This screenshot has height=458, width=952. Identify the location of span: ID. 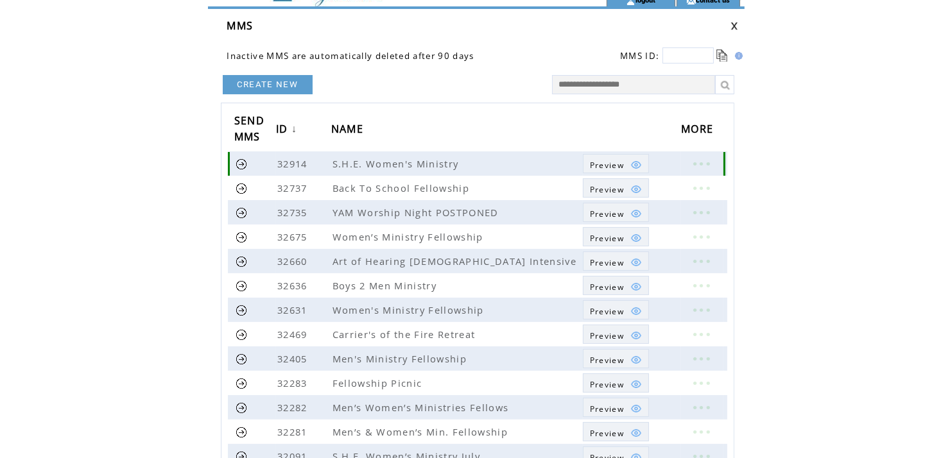
(284, 130).